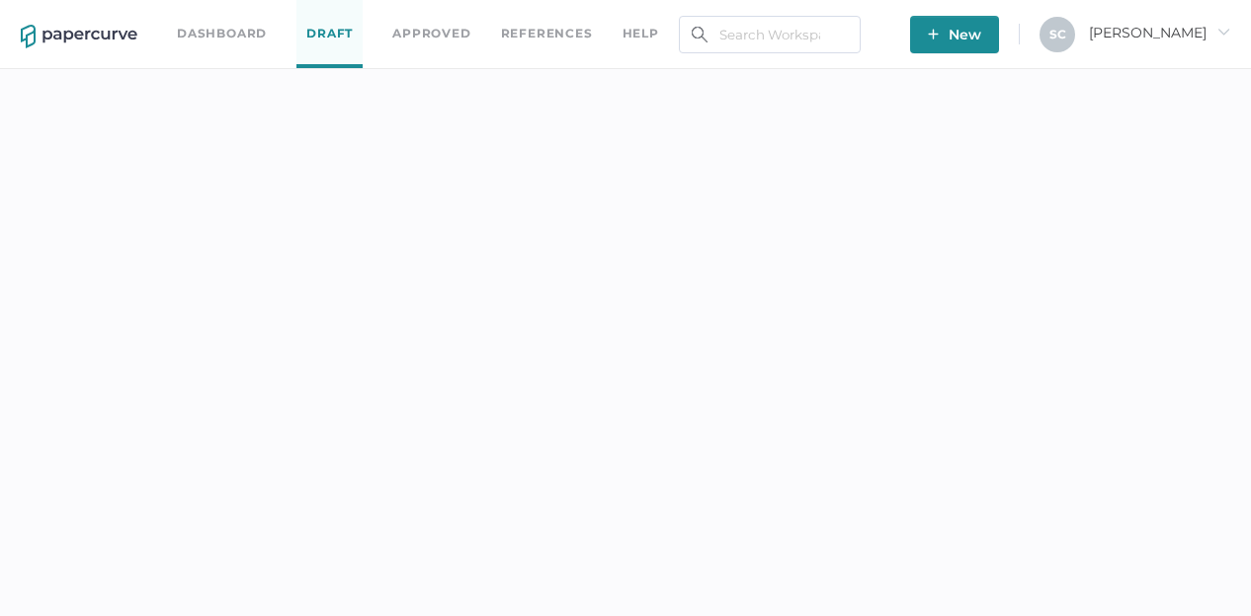  I want to click on button: New, so click(954, 35).